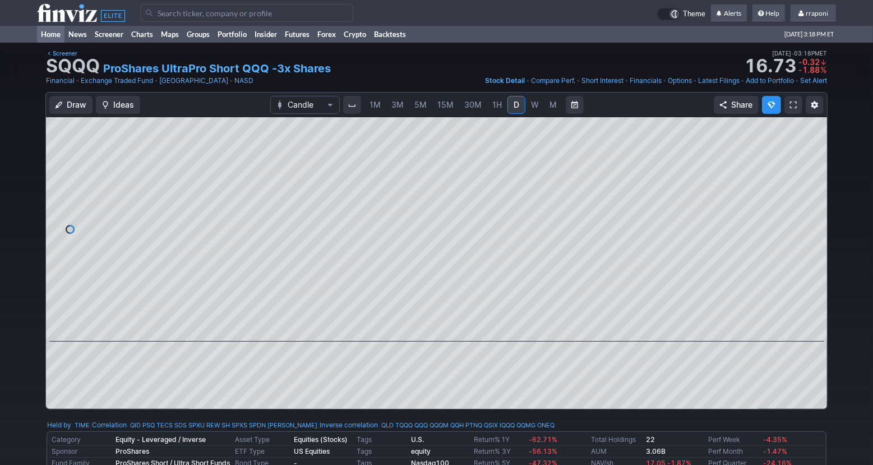 The image size is (873, 465). What do you see at coordinates (680, 81) in the screenshot?
I see `a: Options` at bounding box center [680, 81].